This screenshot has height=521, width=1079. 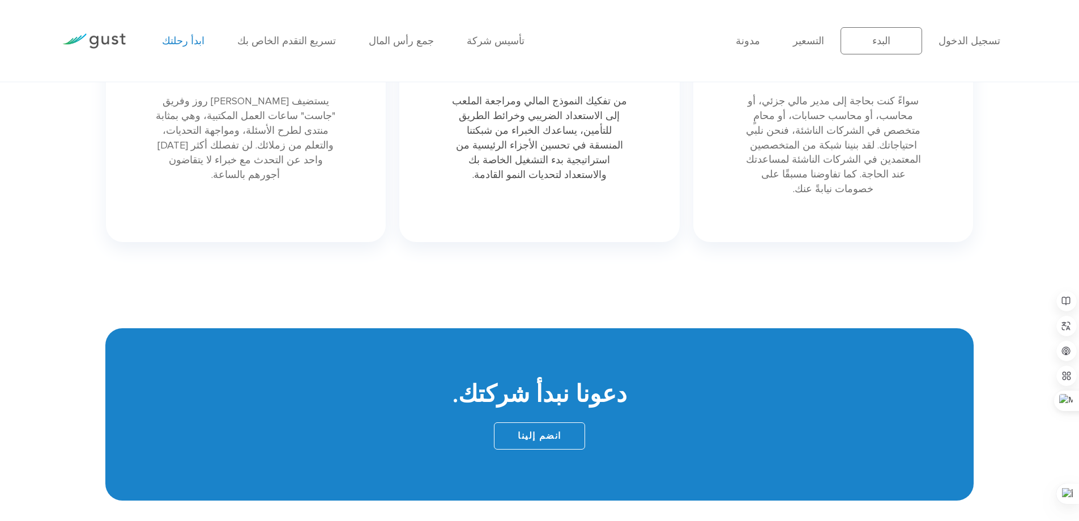 What do you see at coordinates (881, 41) in the screenshot?
I see `font: البدء` at bounding box center [881, 41].